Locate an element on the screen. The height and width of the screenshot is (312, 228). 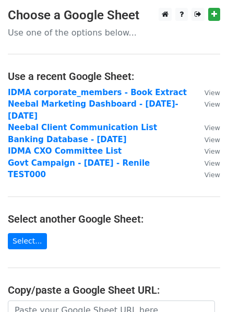
a: IDMA corporate_members - Book Extract is located at coordinates (97, 93).